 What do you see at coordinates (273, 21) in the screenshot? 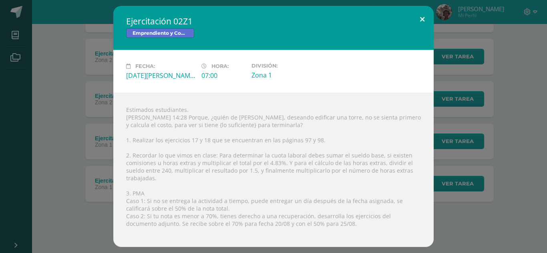
I see `h2: Ejercitación 02Z1` at bounding box center [273, 21].